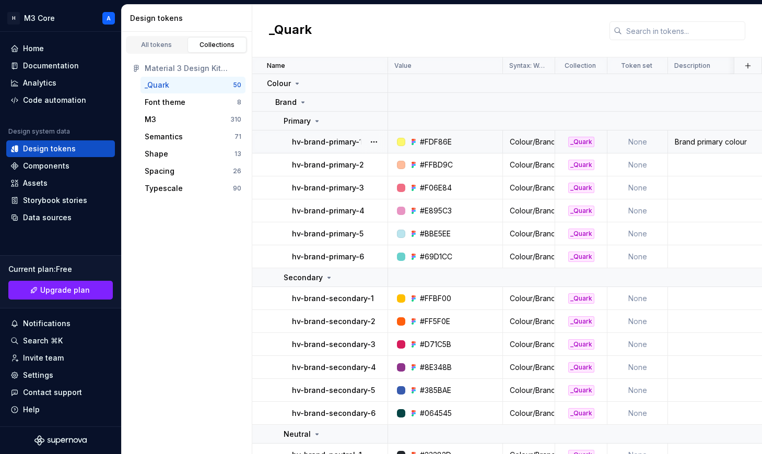 Image resolution: width=762 pixels, height=454 pixels. What do you see at coordinates (43, 341) in the screenshot?
I see `div: Search ⌘K` at bounding box center [43, 341].